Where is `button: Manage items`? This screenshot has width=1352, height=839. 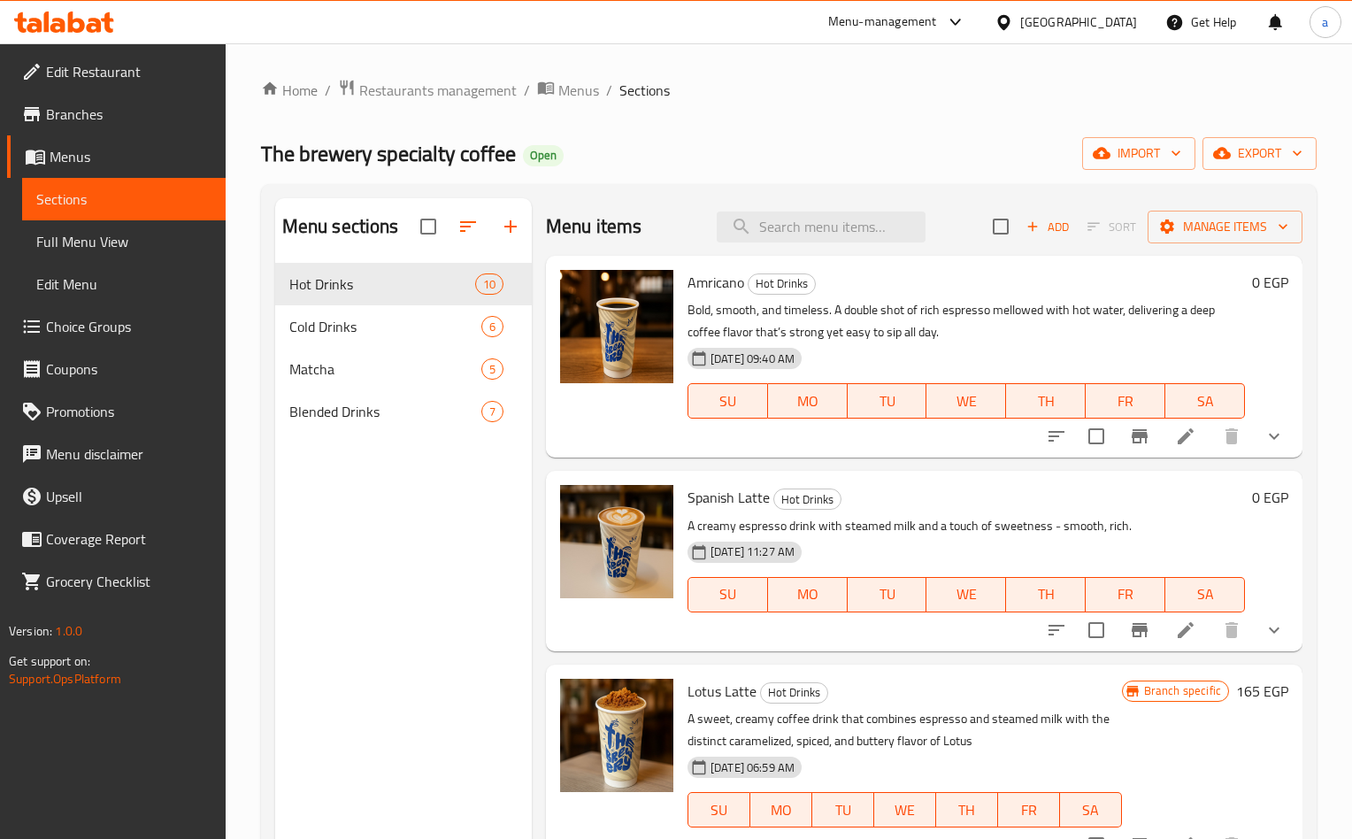
button: Manage items is located at coordinates (1224, 226).